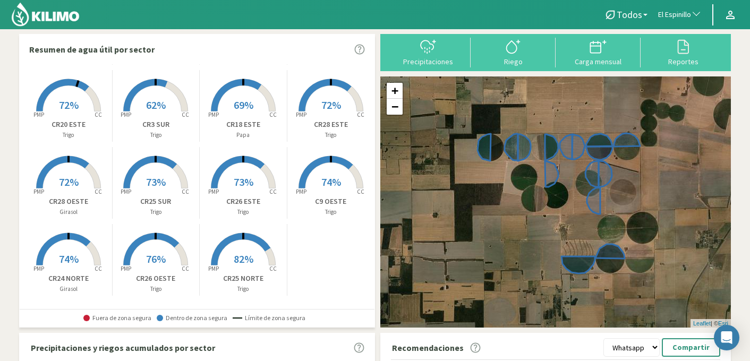  What do you see at coordinates (331, 201) in the screenshot?
I see `p: C9 OESTE` at bounding box center [331, 201].